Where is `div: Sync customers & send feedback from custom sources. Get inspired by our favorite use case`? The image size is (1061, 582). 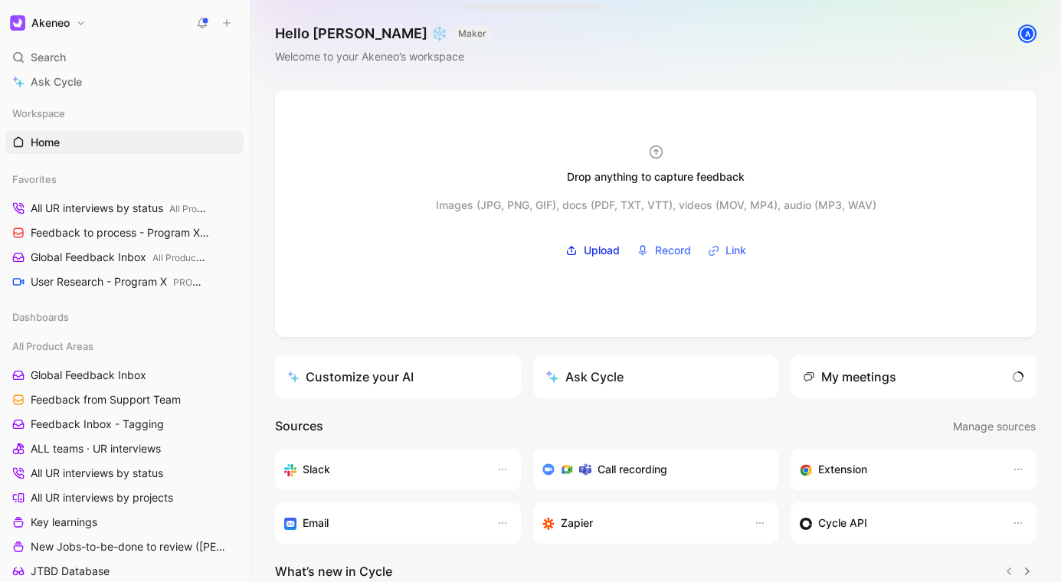 div: Sync customers & send feedback from custom sources. Get inspired by our favorite use case is located at coordinates (898, 523).